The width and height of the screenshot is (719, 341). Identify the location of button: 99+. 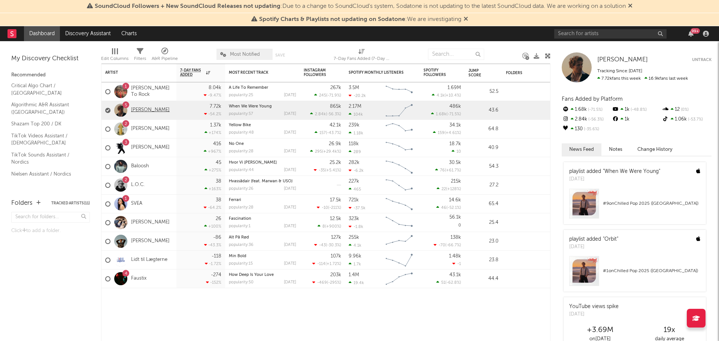
(691, 34).